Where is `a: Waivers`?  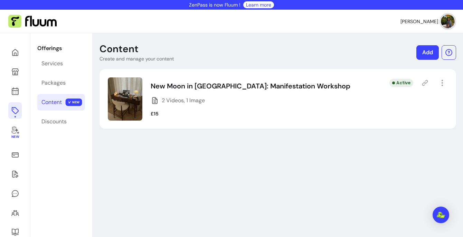
a: Waivers is located at coordinates (15, 174).